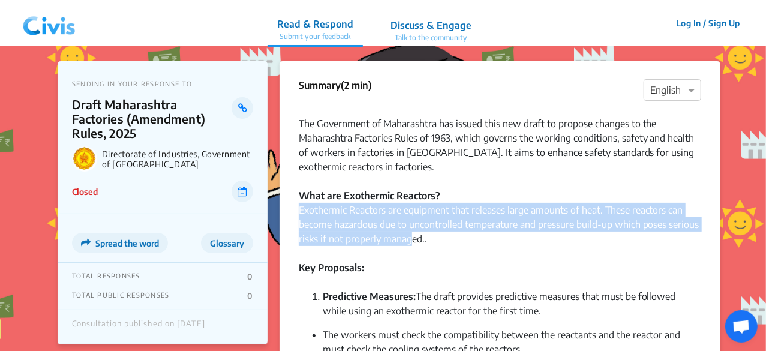 The width and height of the screenshot is (766, 351). Describe the element at coordinates (85, 159) in the screenshot. I see `img: Directorate of Industries, Government of Maharashtra logo` at that location.